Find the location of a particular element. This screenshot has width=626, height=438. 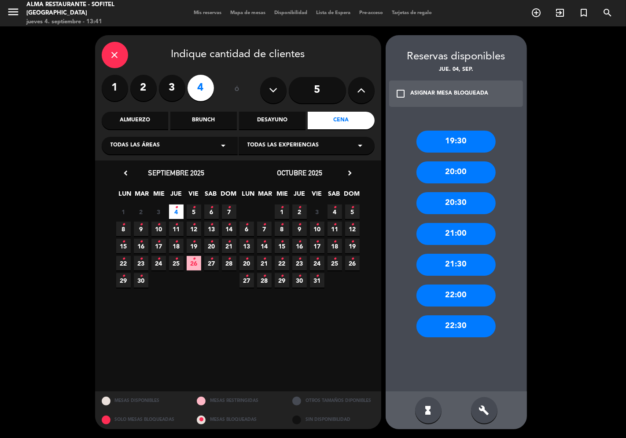

span: octubre 2025 is located at coordinates (299, 173).